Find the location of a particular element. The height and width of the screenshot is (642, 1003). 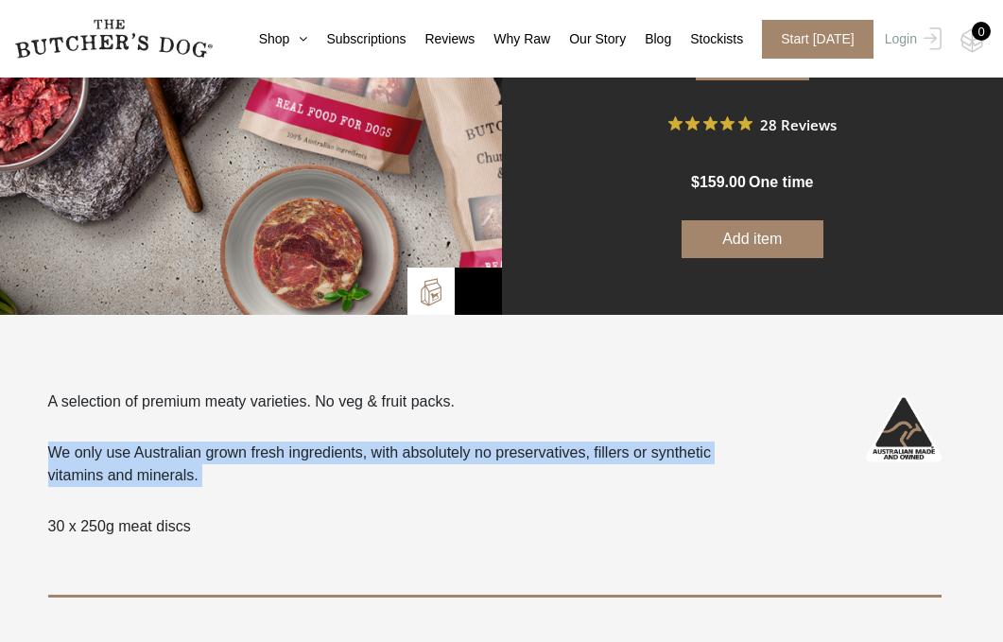

img: Bowl-Icon2.png is located at coordinates (478, 291).